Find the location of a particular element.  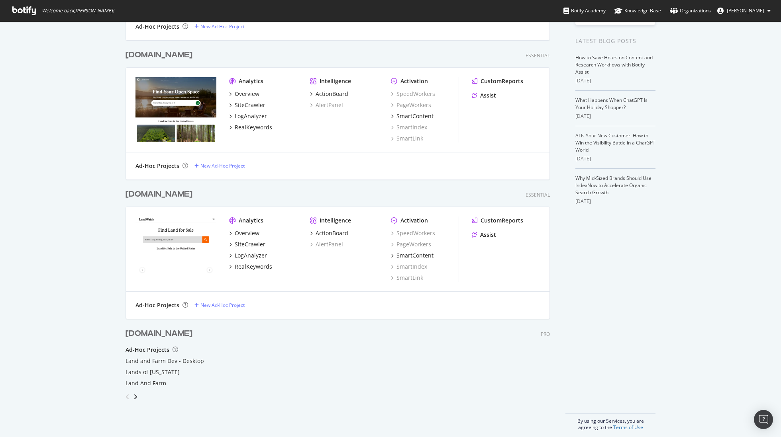

a: Terms of Use is located at coordinates (628, 427).